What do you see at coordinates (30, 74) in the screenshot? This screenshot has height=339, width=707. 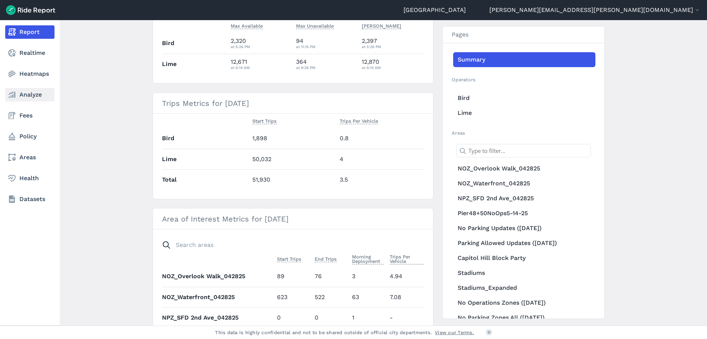 I see `a: Heatmaps` at bounding box center [30, 74].